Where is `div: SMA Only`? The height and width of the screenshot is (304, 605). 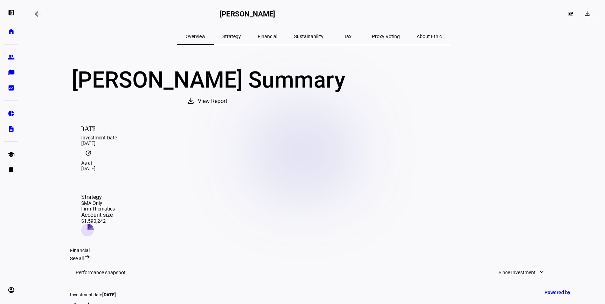 div: SMA Only is located at coordinates (98, 203).